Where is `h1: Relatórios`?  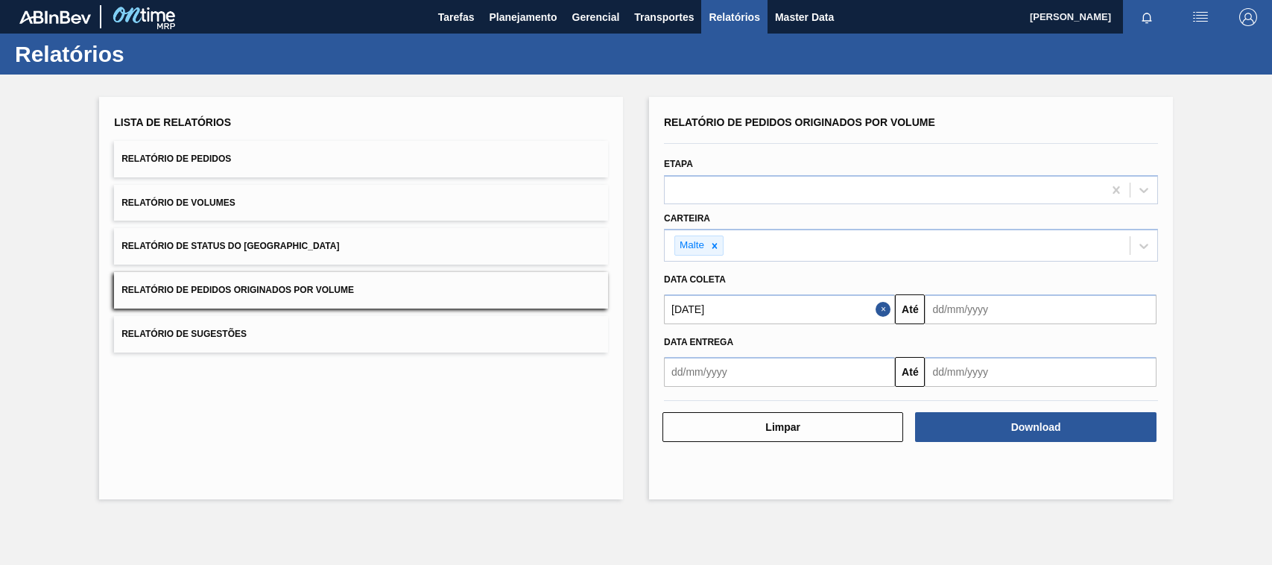 h1: Relatórios is located at coordinates (147, 54).